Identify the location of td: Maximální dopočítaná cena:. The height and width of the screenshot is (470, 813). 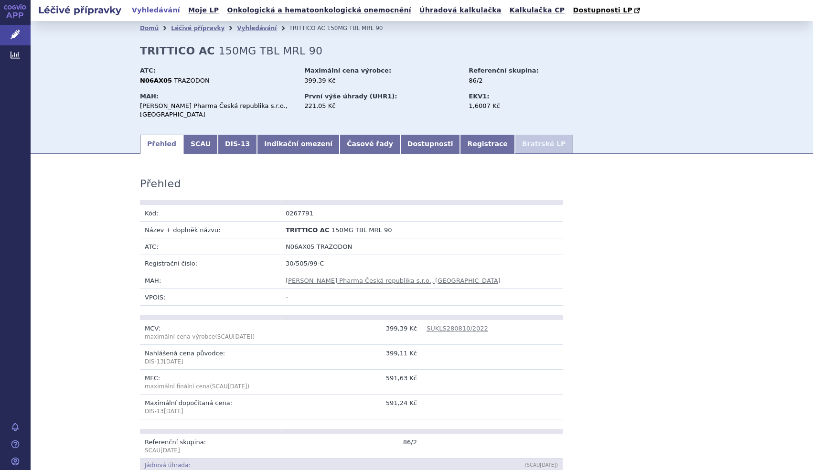
(210, 407).